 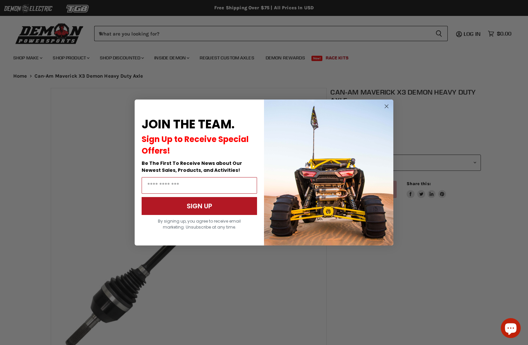 What do you see at coordinates (192, 166) in the screenshot?
I see `span: Be The First To Receive News about Our Newest Sales, Products, and Activities!` at bounding box center [192, 166].